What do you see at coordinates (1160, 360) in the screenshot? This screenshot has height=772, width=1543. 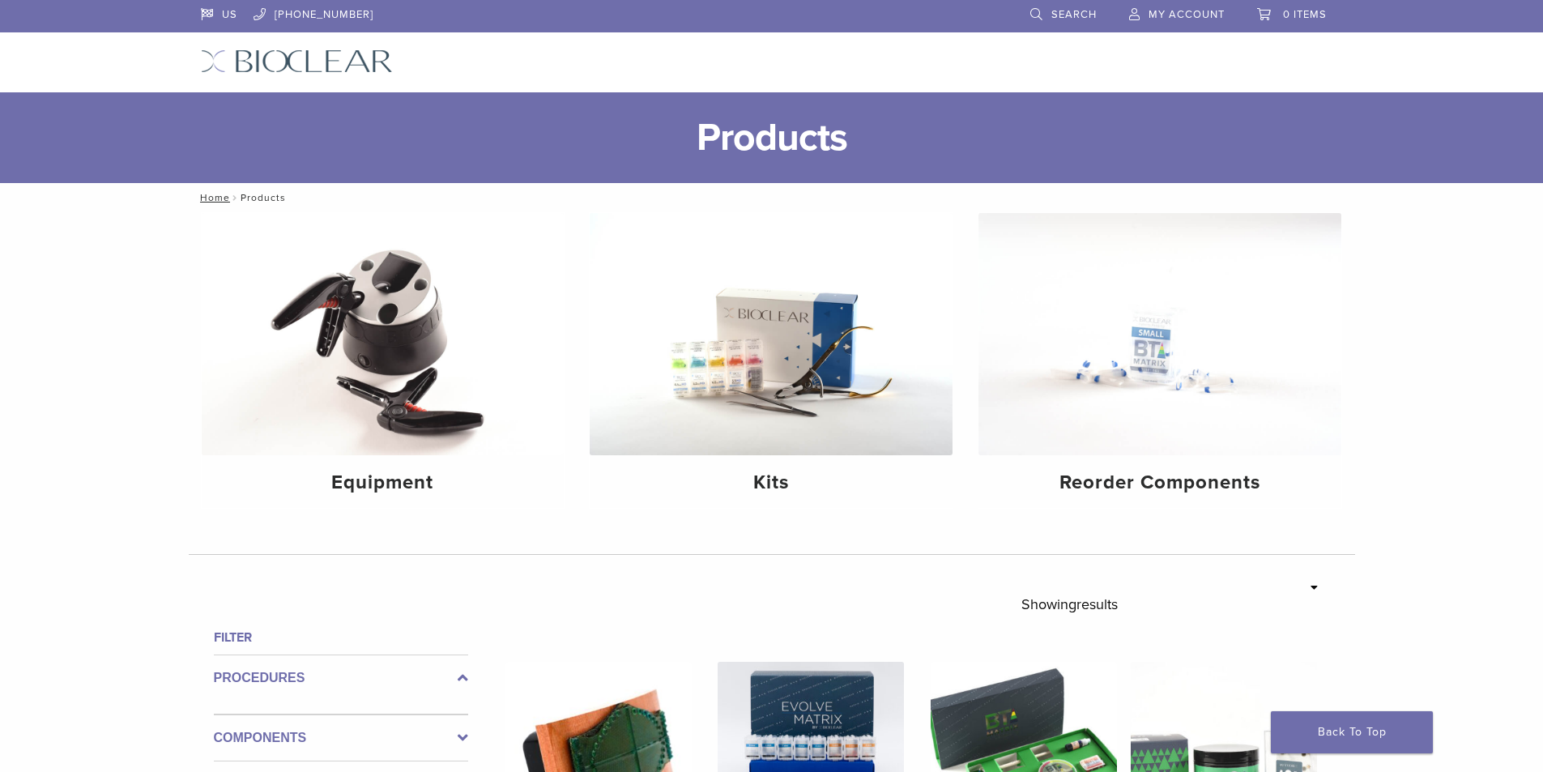 I see `a: Reorder Components` at bounding box center [1160, 360].